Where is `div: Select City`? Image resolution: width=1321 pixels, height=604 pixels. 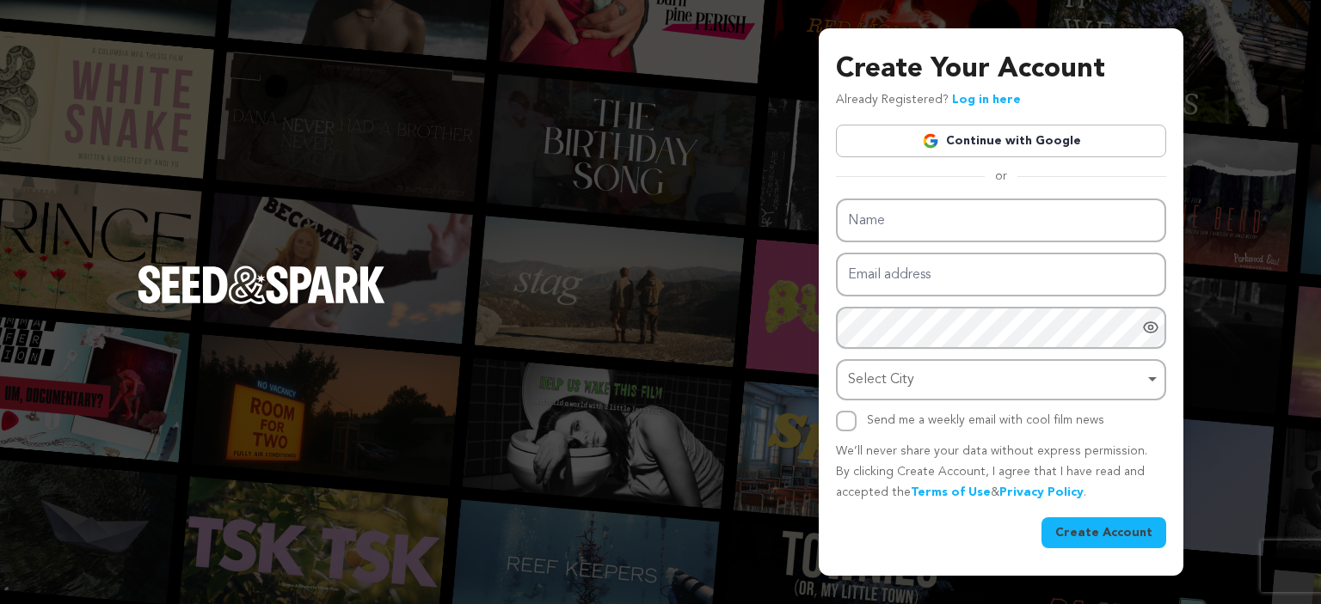
div: Select City is located at coordinates (996, 380).